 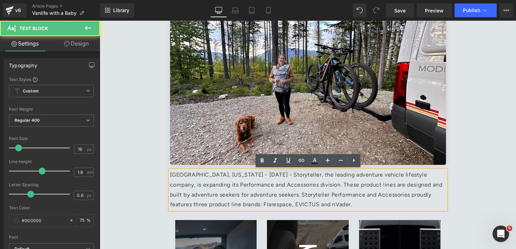 What do you see at coordinates (66, 6) in the screenshot?
I see `a: Article Pages` at bounding box center [66, 6].